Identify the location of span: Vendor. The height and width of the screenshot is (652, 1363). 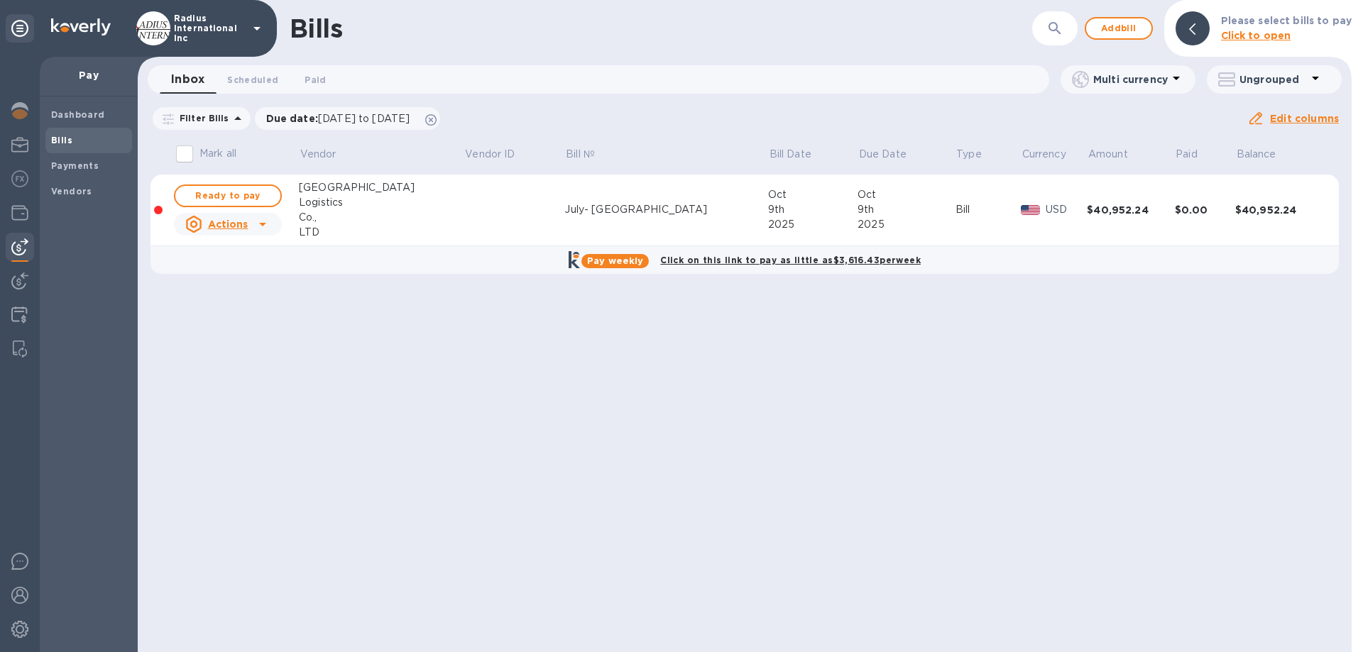
(327, 154).